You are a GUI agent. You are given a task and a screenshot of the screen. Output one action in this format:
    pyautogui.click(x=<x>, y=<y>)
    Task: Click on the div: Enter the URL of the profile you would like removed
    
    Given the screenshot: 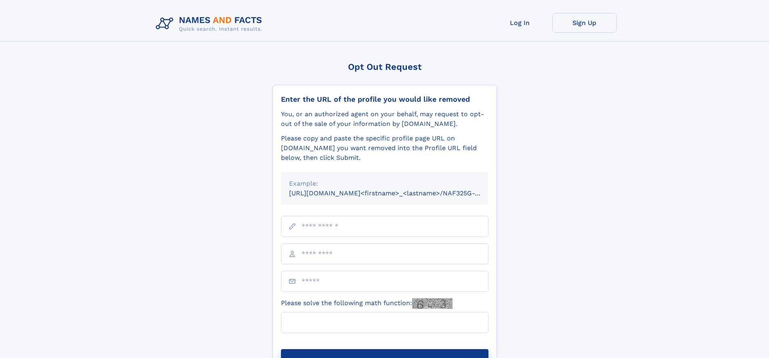 What is the action you would take?
    pyautogui.click(x=385, y=99)
    